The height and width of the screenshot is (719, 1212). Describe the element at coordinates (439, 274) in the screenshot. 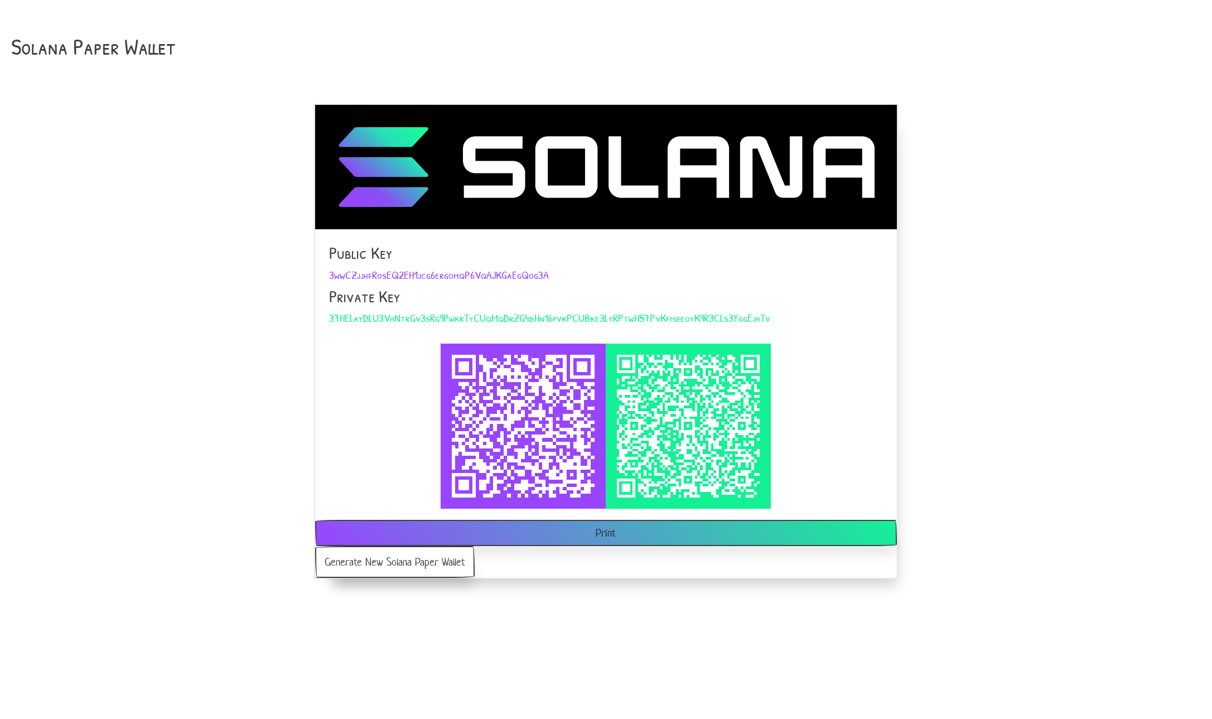

I see `span: 3wwCZjjhfRosEQ2EH1jcg6ergomqP6VqAJKGaEgQog3A` at that location.